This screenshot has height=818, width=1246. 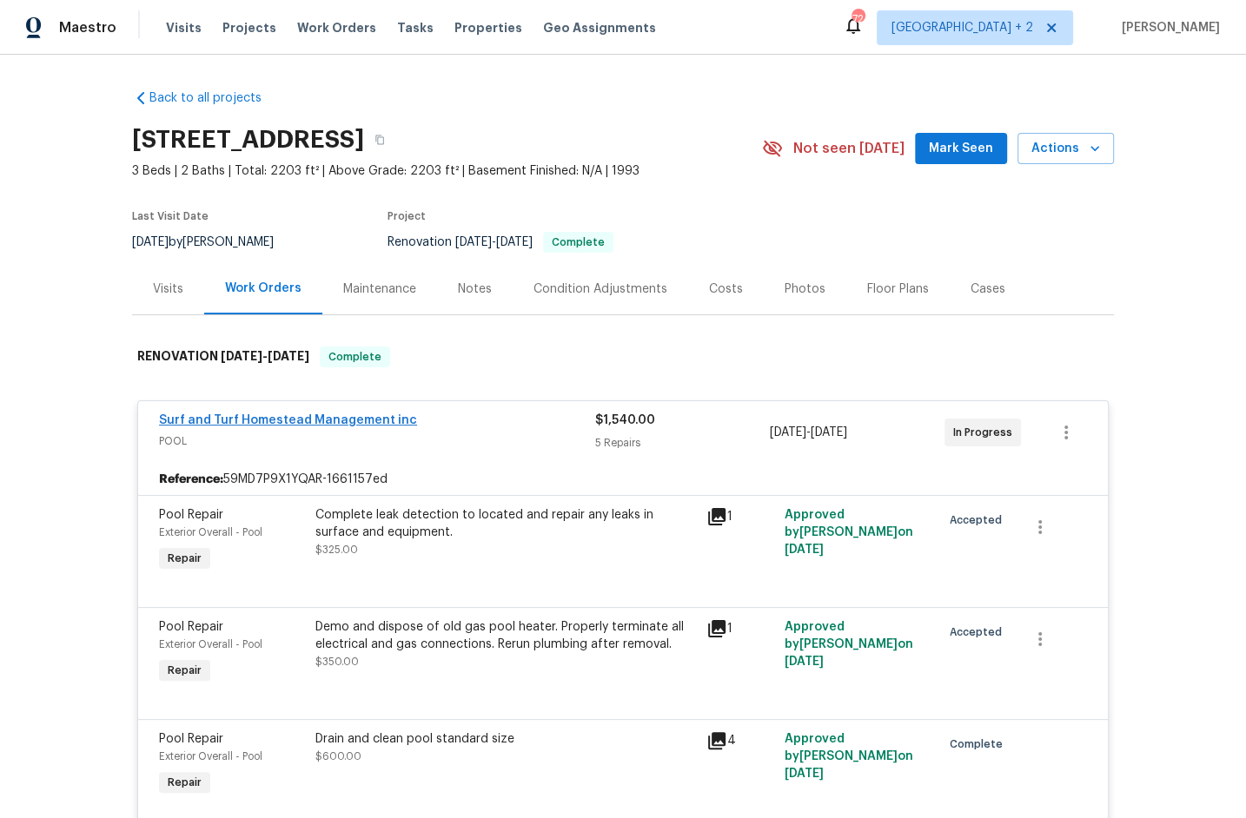 What do you see at coordinates (380, 140) in the screenshot?
I see `button: Copy Address` at bounding box center [380, 140].